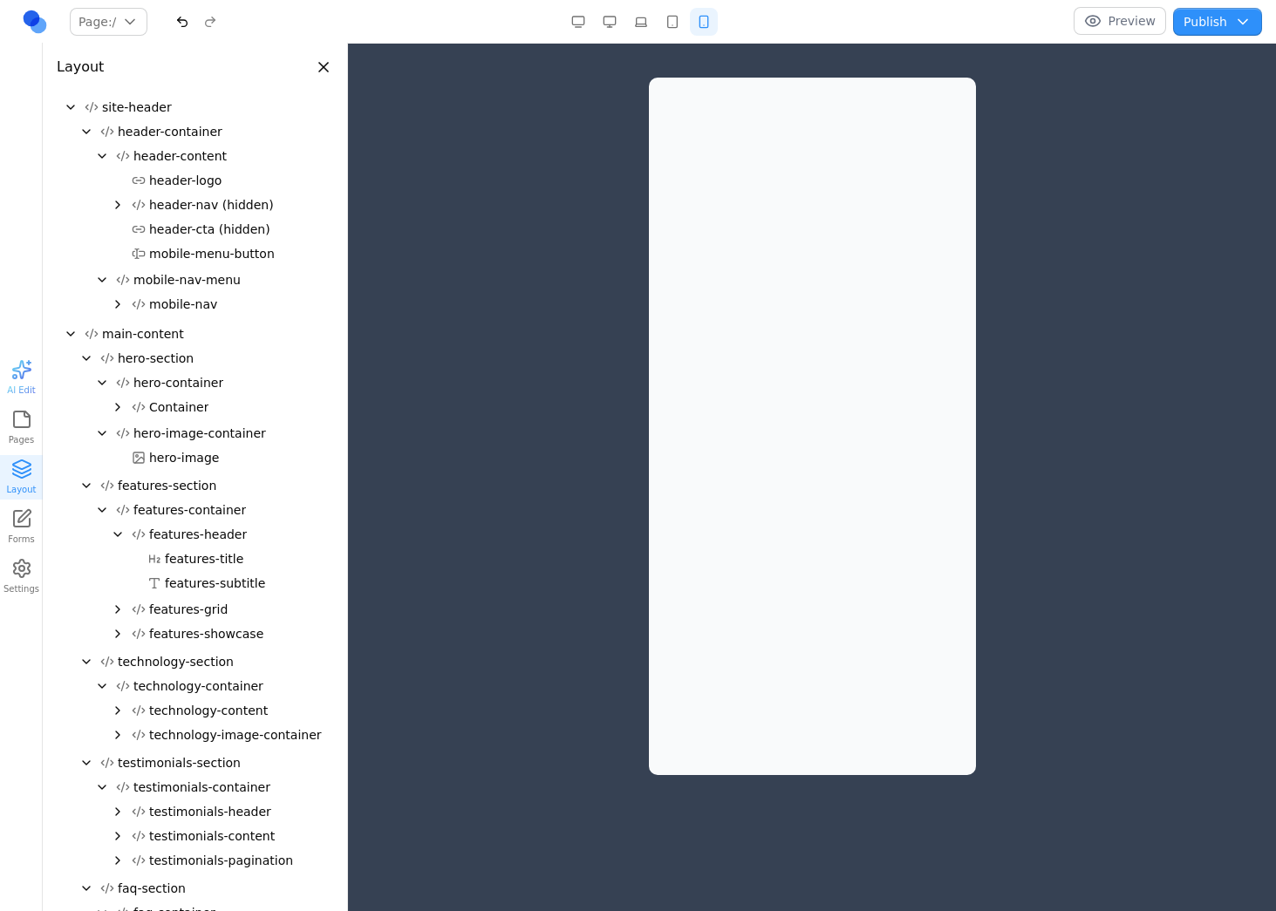 This screenshot has height=911, width=1276. I want to click on span: header-content, so click(180, 156).